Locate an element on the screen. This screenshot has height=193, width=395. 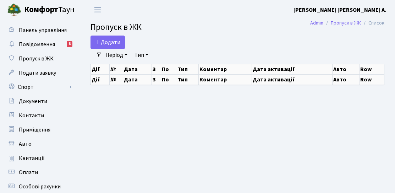
a: Панель управління is located at coordinates (39, 30).